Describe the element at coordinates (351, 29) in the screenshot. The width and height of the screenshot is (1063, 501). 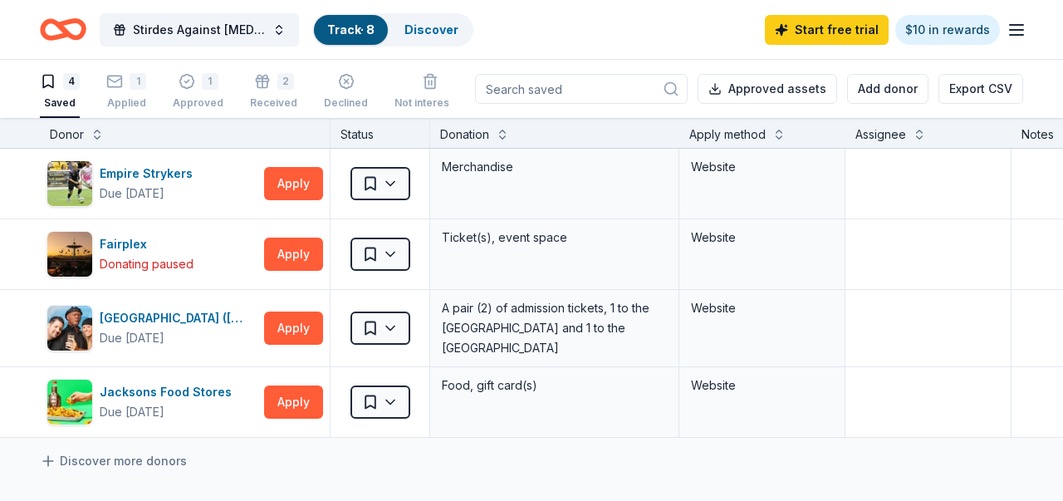
I see `a: Track· 8` at that location.